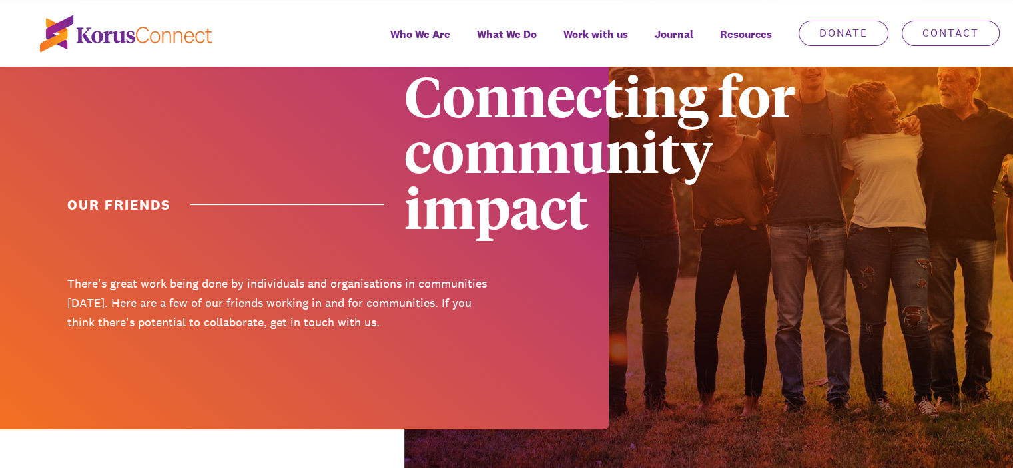 Image resolution: width=1013 pixels, height=468 pixels. Describe the element at coordinates (507, 34) in the screenshot. I see `span: What We Do` at that location.